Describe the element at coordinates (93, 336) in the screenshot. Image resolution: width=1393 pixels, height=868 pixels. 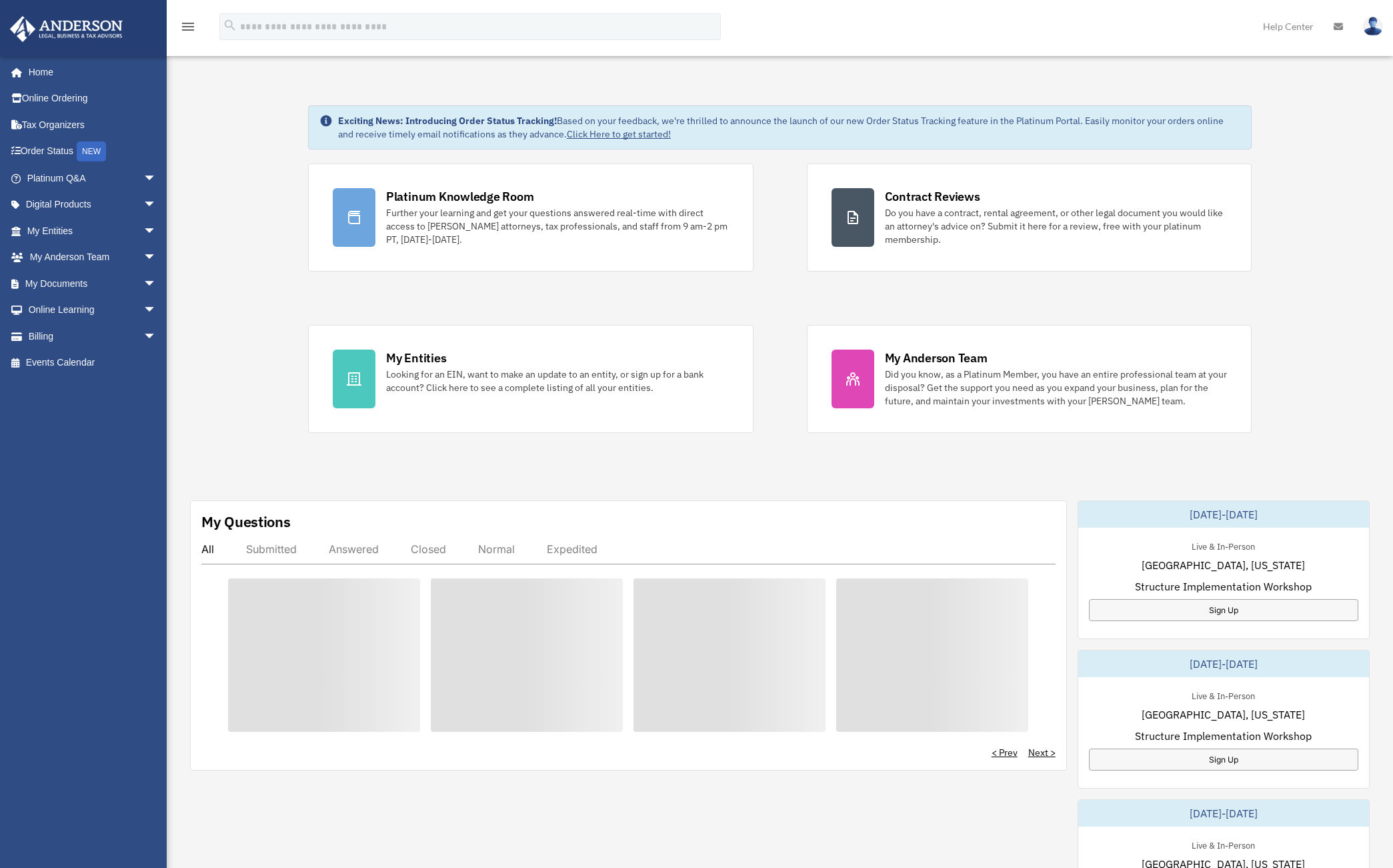
I see `a: Billingarrow_drop_down` at that location.